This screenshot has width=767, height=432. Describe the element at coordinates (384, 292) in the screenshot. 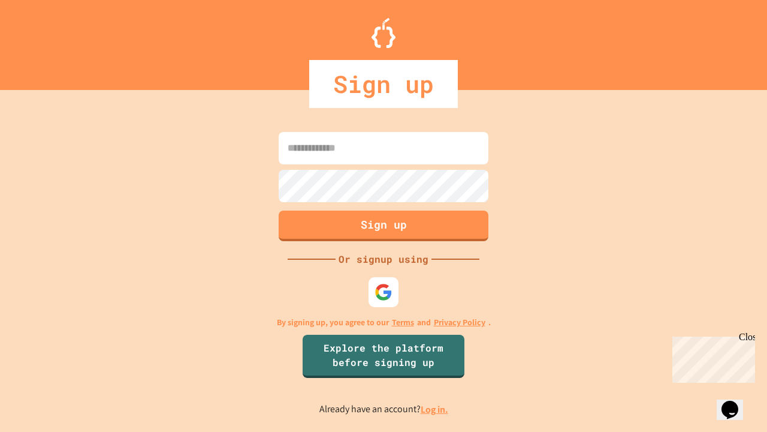

I see `img: google-icon.svg` at that location.